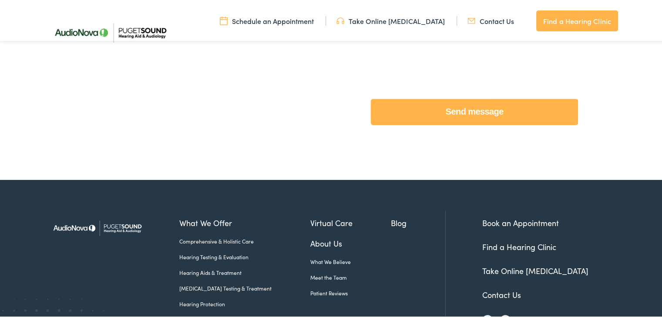 Image resolution: width=662 pixels, height=318 pixels. What do you see at coordinates (351, 276) in the screenshot?
I see `a: Meet the Team` at bounding box center [351, 276].